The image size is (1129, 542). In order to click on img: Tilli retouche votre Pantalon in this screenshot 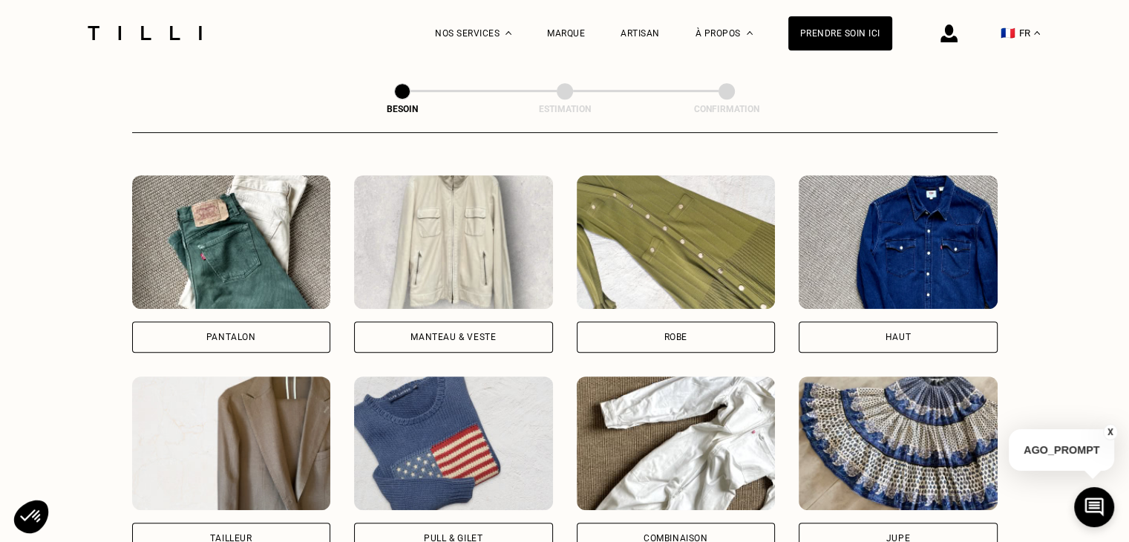, I will do `click(232, 242)`.